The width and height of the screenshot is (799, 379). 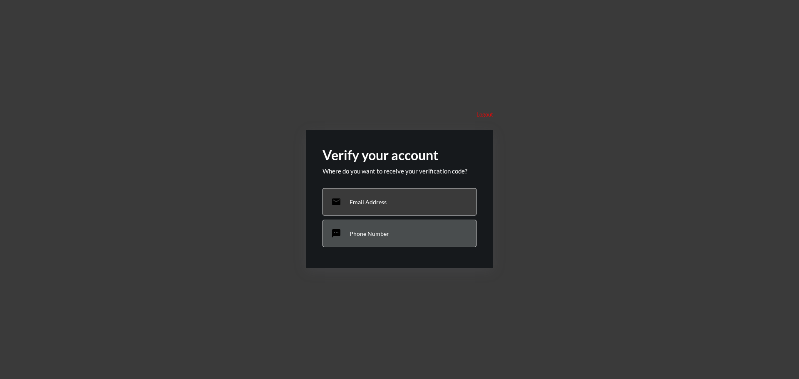 What do you see at coordinates (368, 202) in the screenshot?
I see `p: Email Address` at bounding box center [368, 202].